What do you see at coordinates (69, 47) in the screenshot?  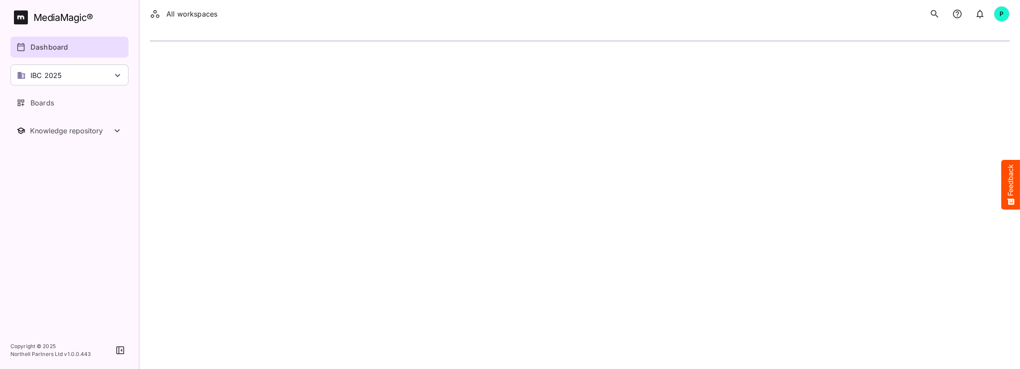 I see `a: Dashboard` at bounding box center [69, 47].